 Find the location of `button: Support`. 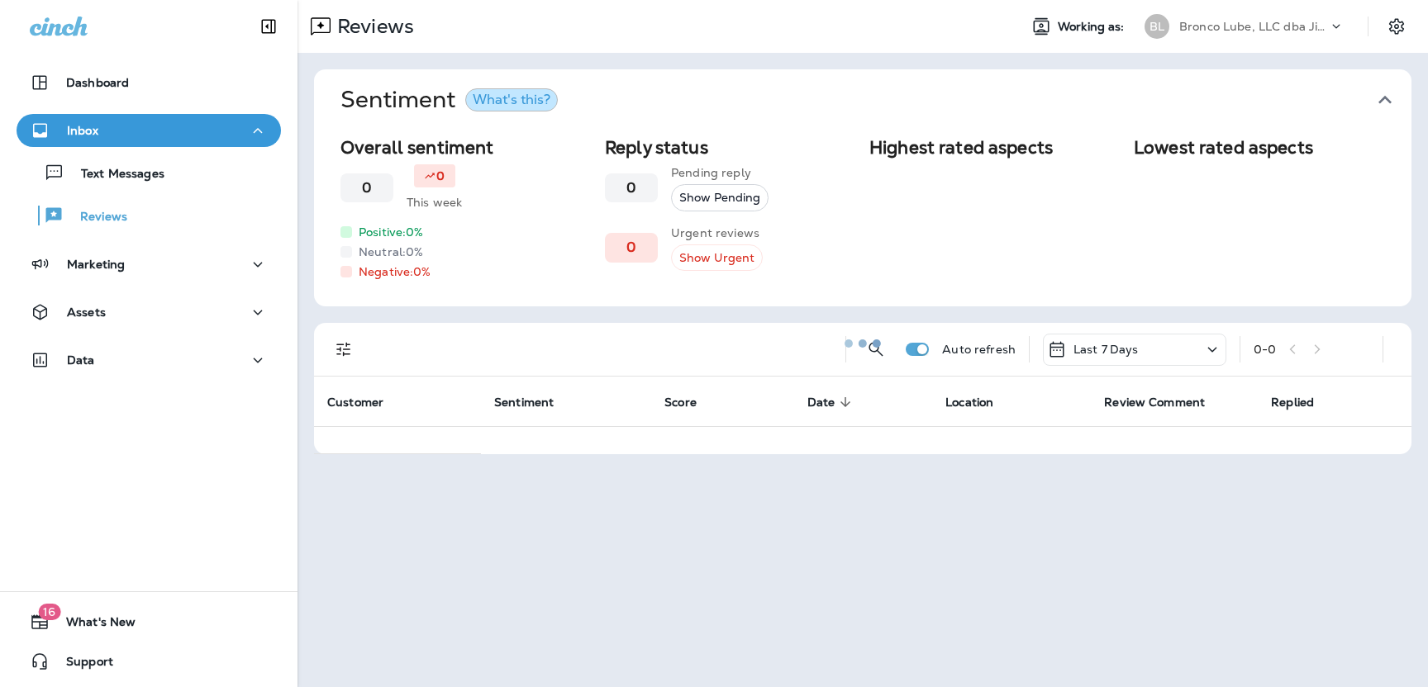

button: Support is located at coordinates (149, 662).